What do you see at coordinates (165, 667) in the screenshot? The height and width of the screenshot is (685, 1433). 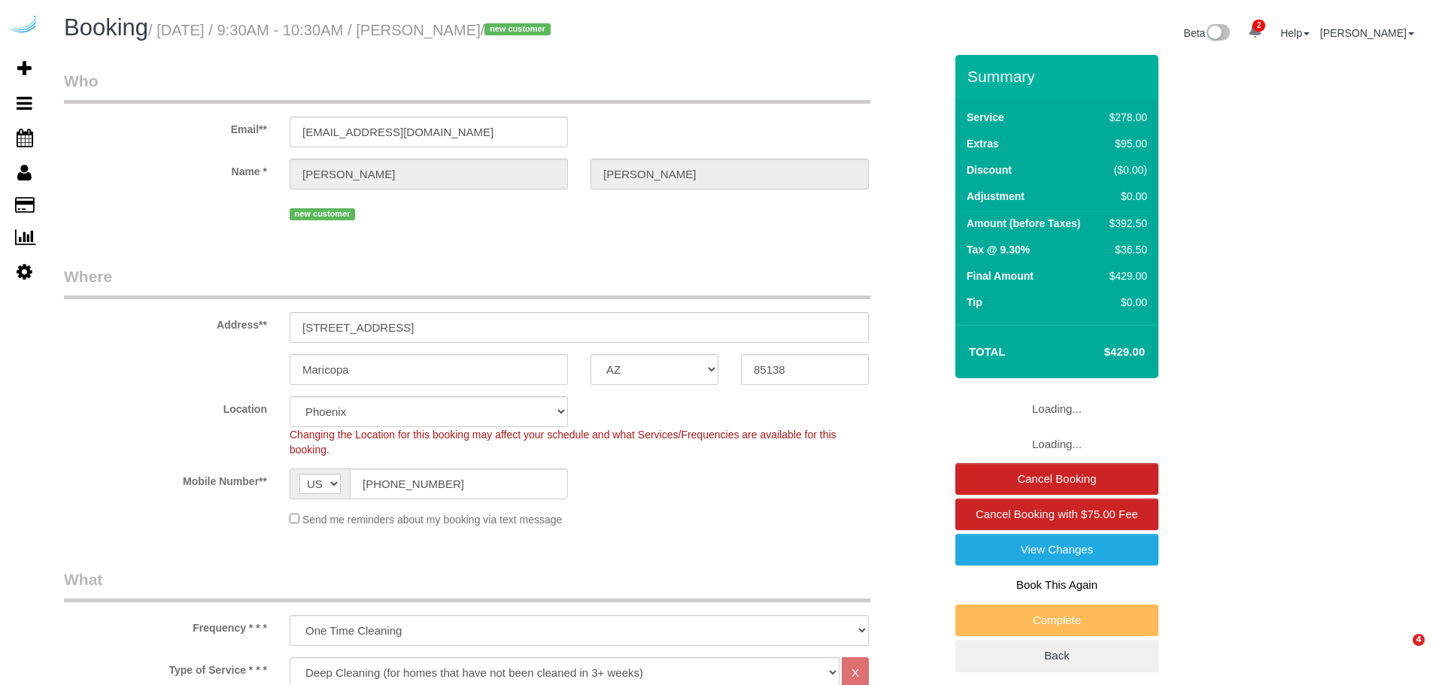 I see `label: Type of Service * * *` at bounding box center [165, 667].